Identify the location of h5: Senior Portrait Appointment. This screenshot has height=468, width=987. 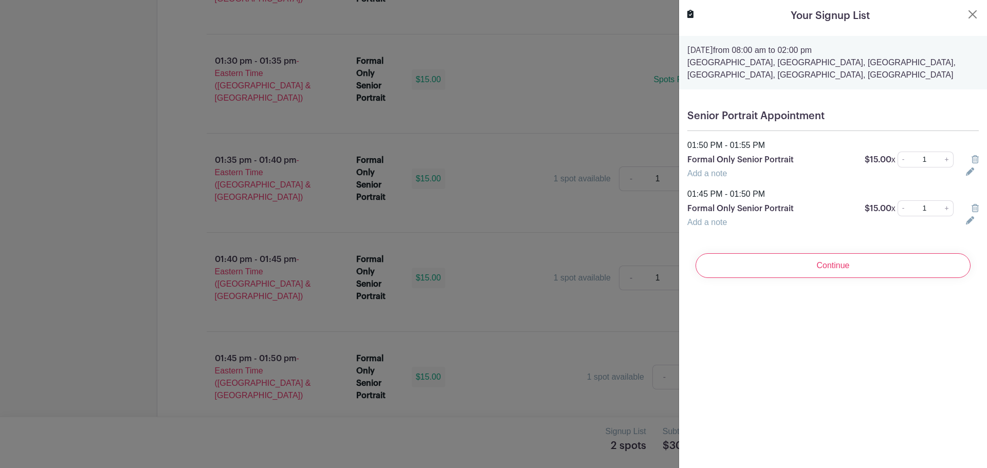
(833, 116).